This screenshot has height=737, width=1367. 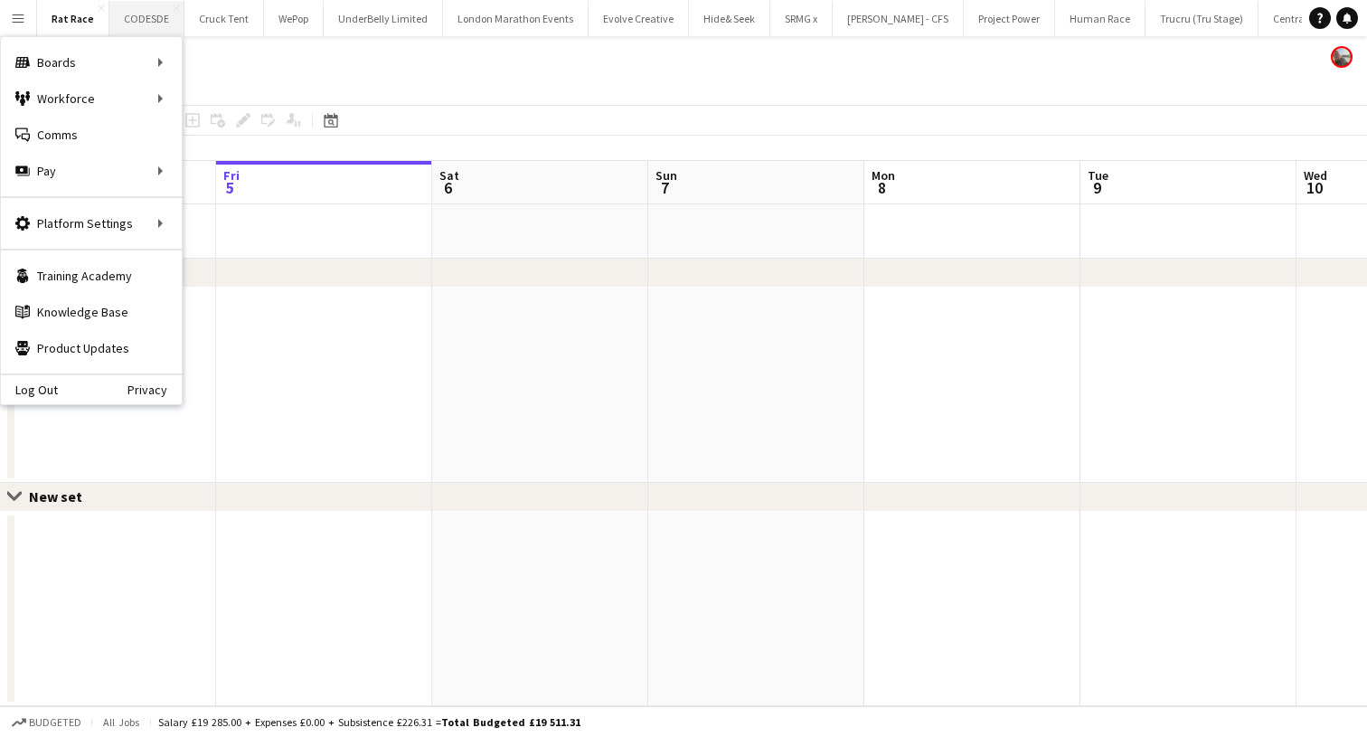 What do you see at coordinates (62, 496) in the screenshot?
I see `div: New set` at bounding box center [62, 496].